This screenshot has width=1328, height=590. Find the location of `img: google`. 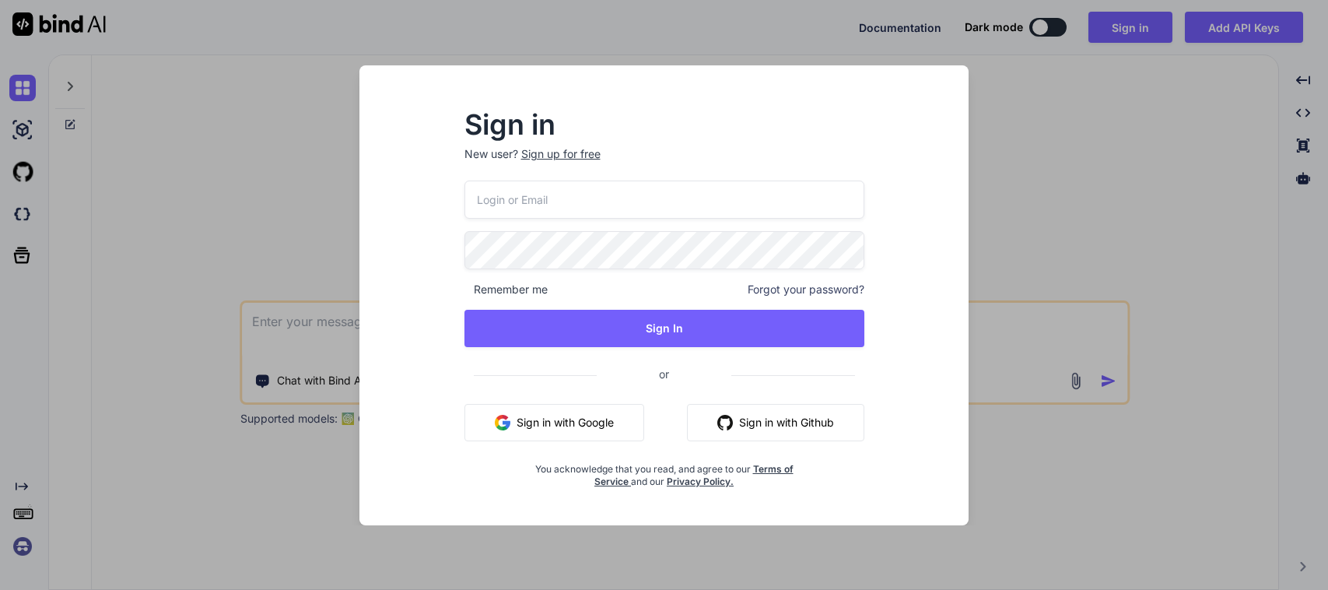

img: google is located at coordinates (503, 423).